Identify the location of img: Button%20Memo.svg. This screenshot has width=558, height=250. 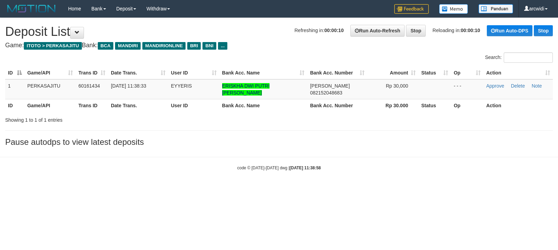
(453, 9).